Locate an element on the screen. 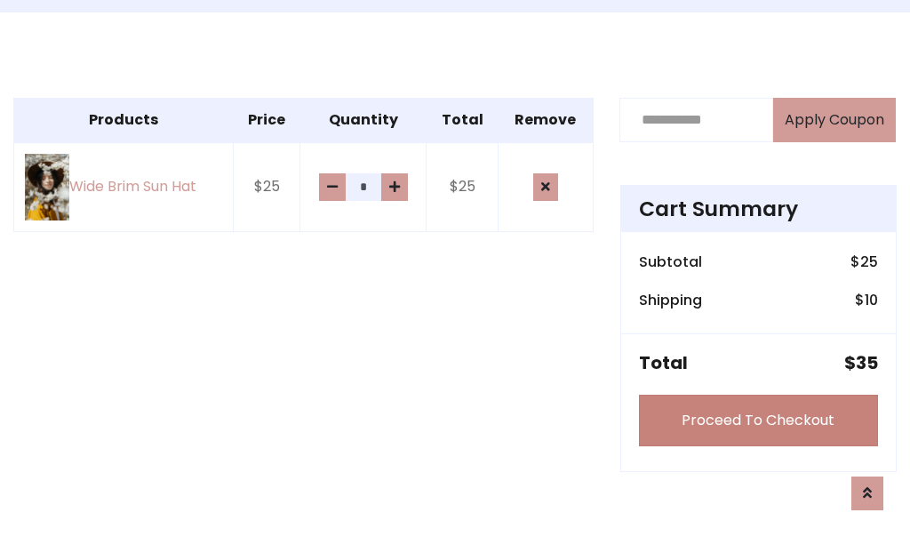  th: Price is located at coordinates (267, 120).